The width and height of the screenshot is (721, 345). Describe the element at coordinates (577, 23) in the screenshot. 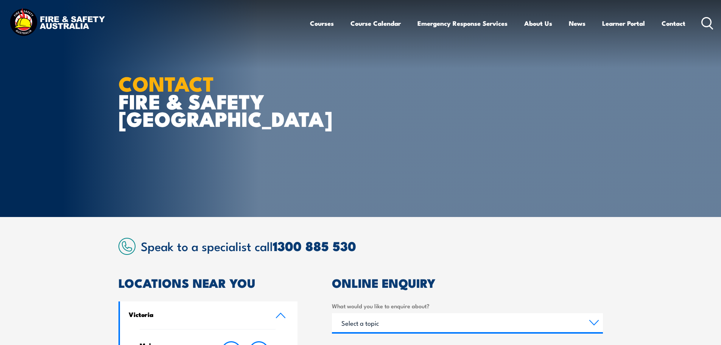

I see `a: News` at that location.